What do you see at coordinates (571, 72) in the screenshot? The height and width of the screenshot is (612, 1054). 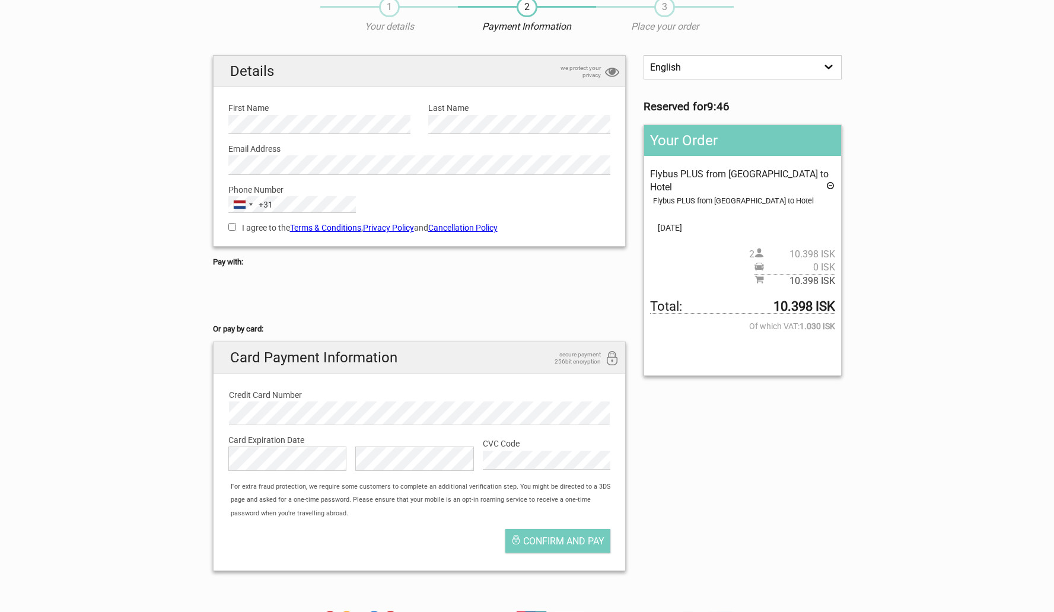 I see `span: we protect your privacy` at bounding box center [571, 72].